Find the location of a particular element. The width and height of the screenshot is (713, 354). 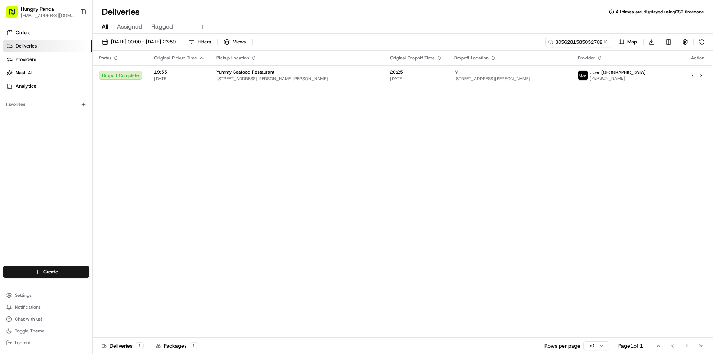

span: Log out is located at coordinates (22, 343).